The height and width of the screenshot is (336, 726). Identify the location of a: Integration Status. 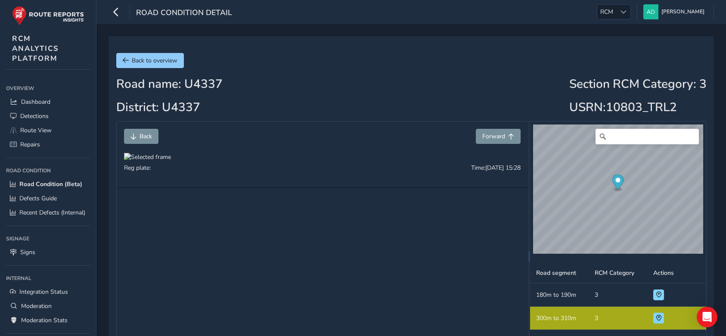
(48, 291).